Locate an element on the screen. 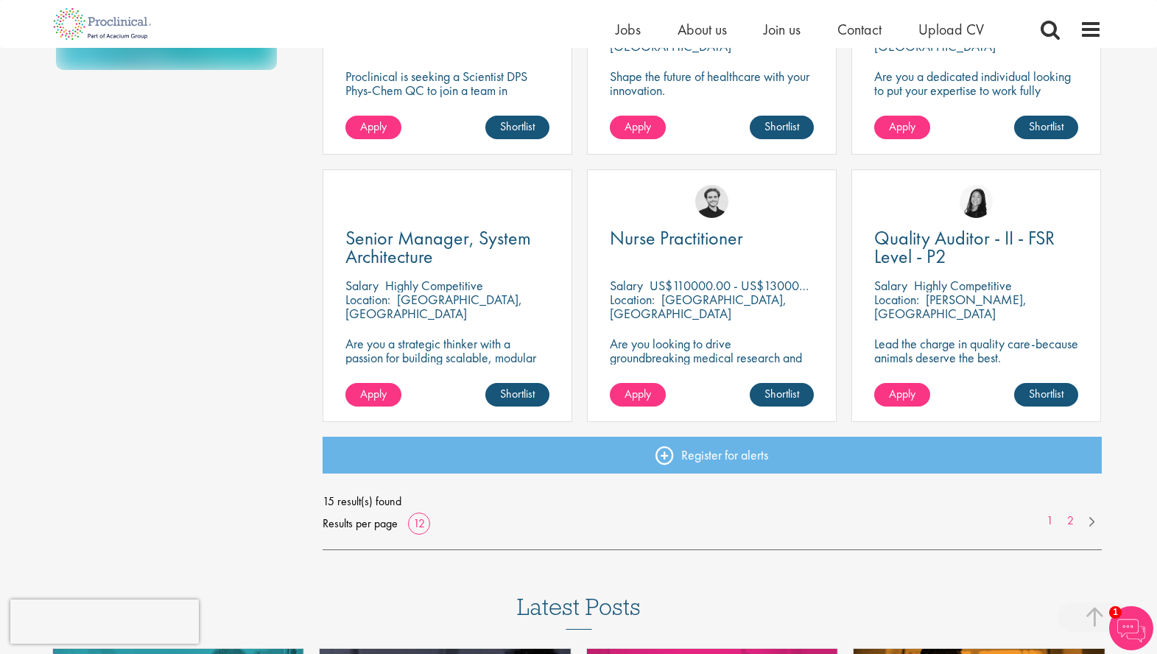 Image resolution: width=1157 pixels, height=654 pixels. a: Join us is located at coordinates (782, 29).